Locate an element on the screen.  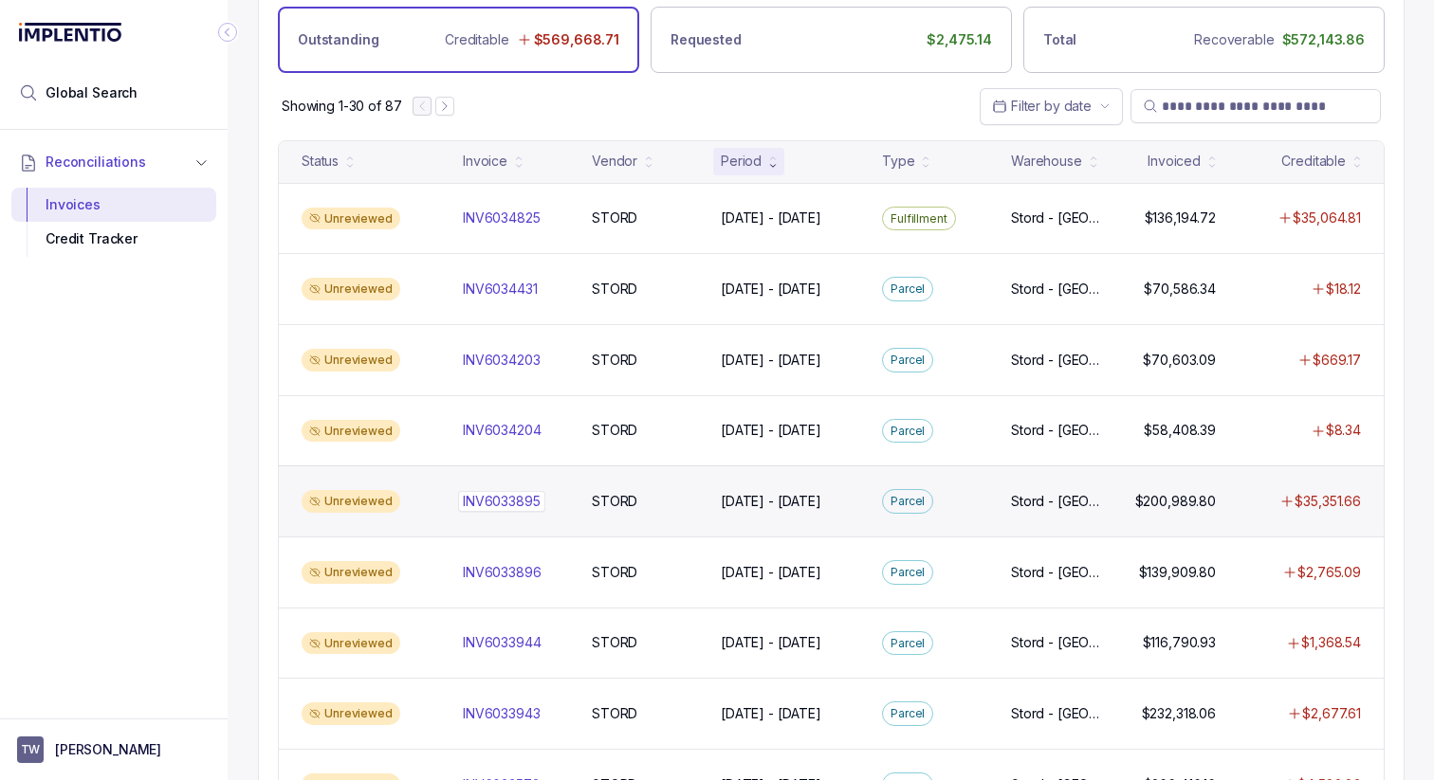
p: $18.12 is located at coordinates (1343, 289).